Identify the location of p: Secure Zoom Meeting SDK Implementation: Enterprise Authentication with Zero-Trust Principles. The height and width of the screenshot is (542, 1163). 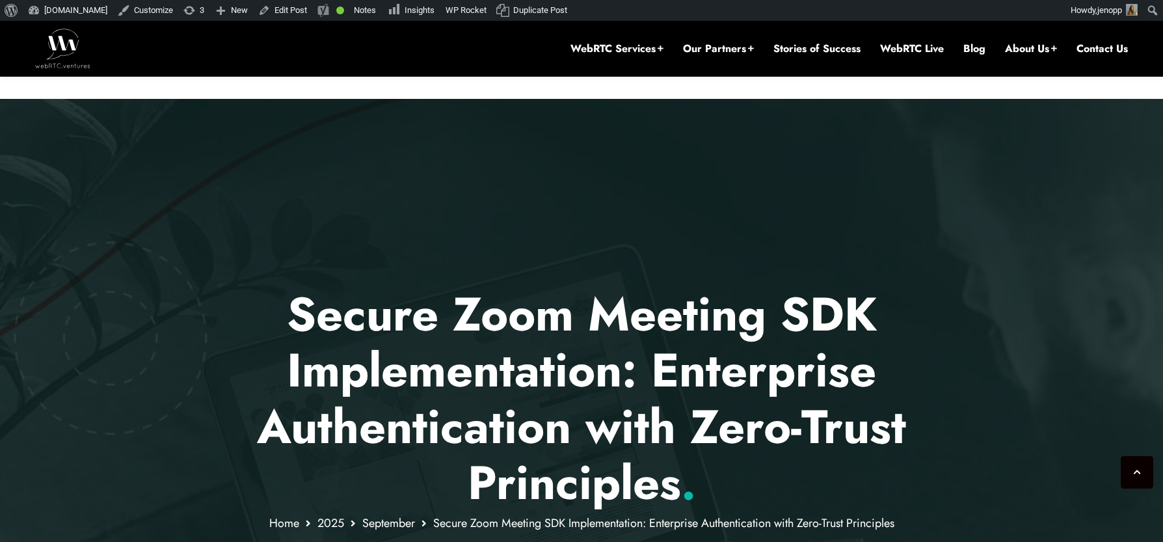
(582, 399).